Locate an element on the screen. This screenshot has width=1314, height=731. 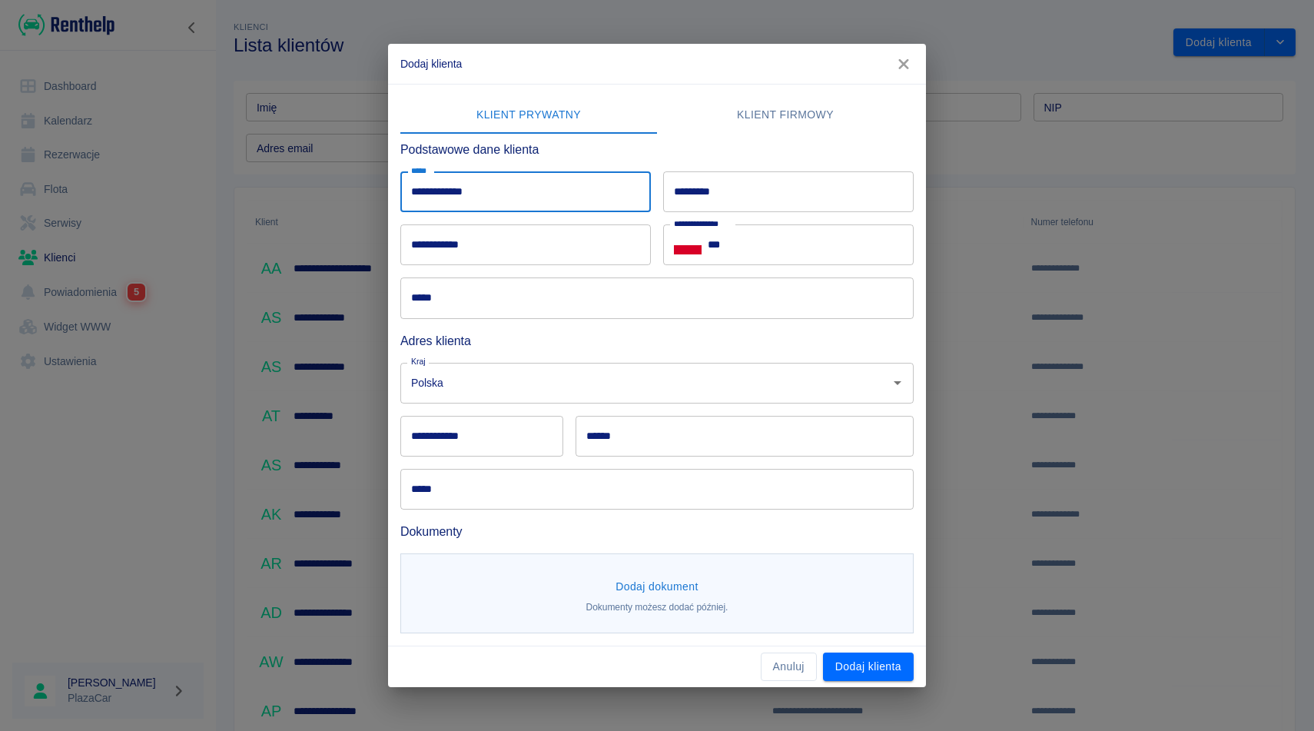
h2: Dodaj klienta is located at coordinates (657, 64).